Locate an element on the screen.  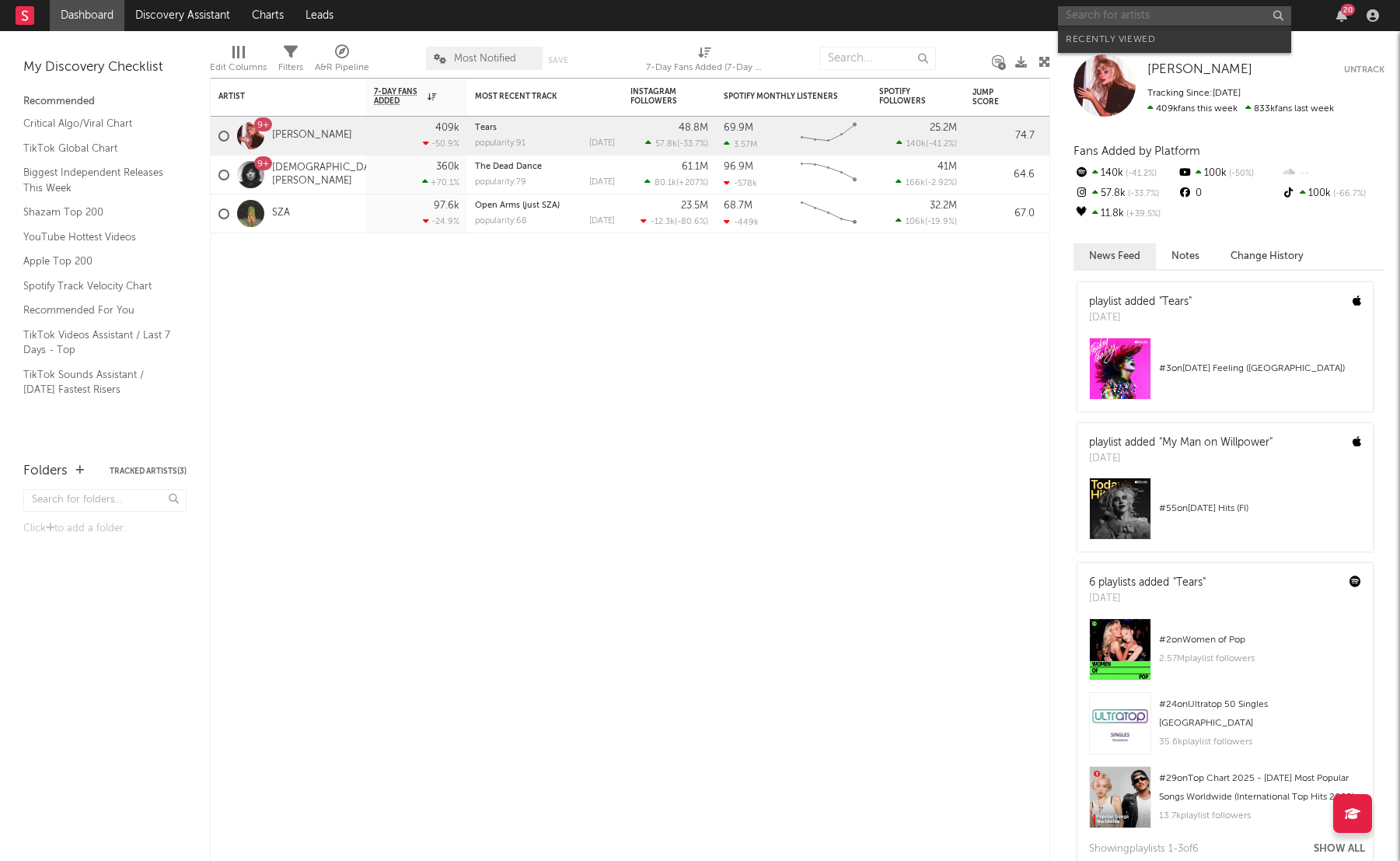
a: Spotify Track Velocity Chart is located at coordinates (97, 286).